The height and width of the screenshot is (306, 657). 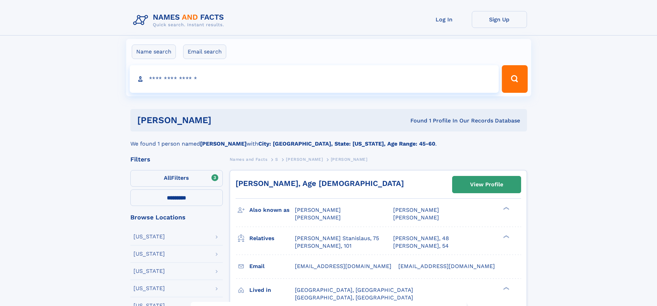 What do you see at coordinates (154, 52) in the screenshot?
I see `label: Name search` at bounding box center [154, 52].